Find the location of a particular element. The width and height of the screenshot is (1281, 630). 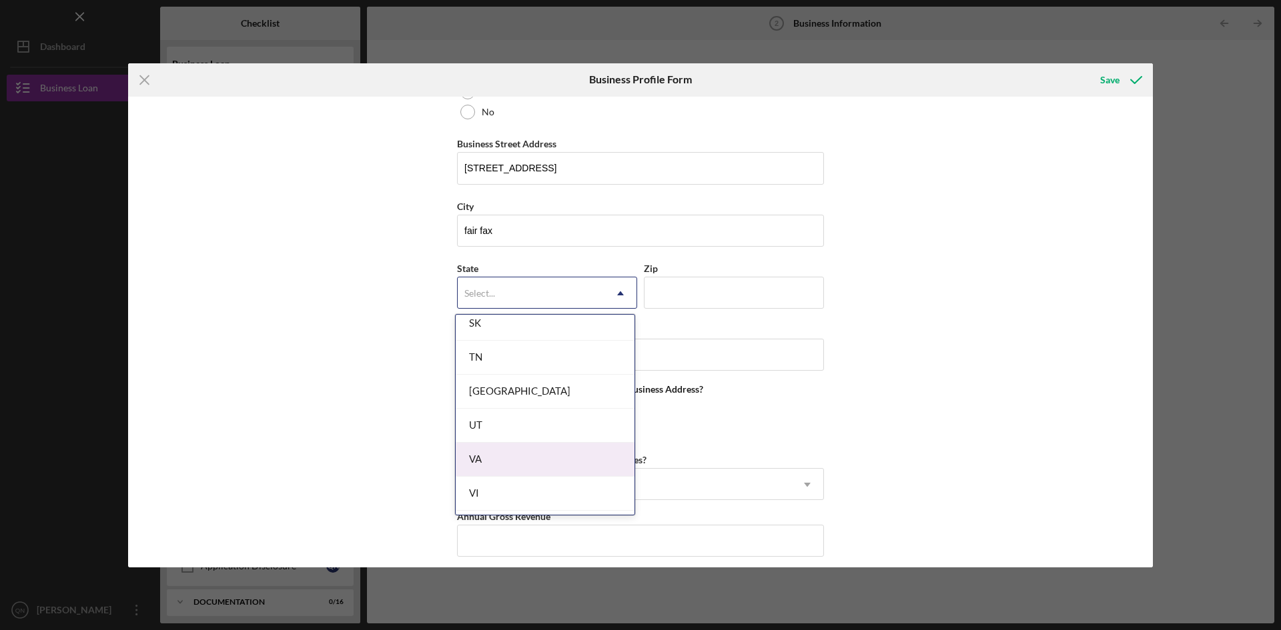

label: City is located at coordinates (465, 206).